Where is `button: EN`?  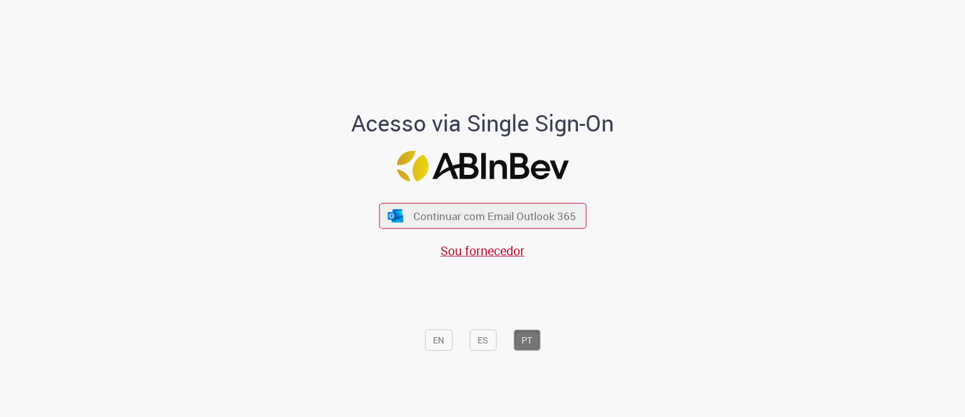
button: EN is located at coordinates (439, 340).